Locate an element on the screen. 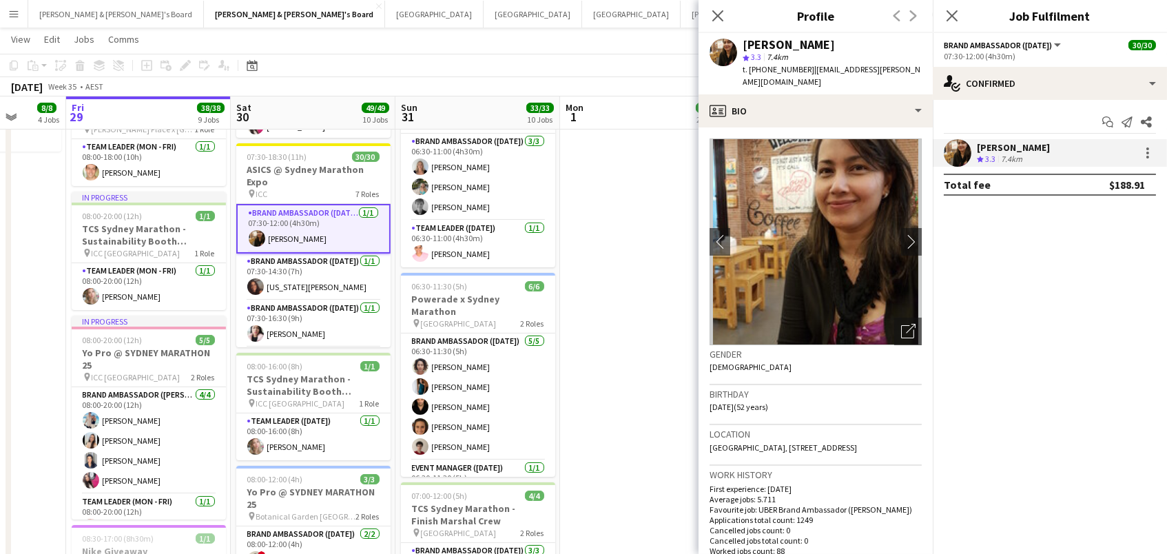 This screenshot has width=1167, height=554. span: 06:30-11:30 (5h) is located at coordinates (439, 286).